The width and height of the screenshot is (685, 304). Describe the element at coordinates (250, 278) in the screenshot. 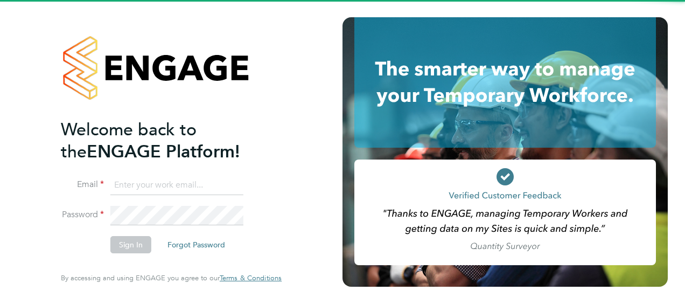

I see `a: Terms & Conditions` at that location.